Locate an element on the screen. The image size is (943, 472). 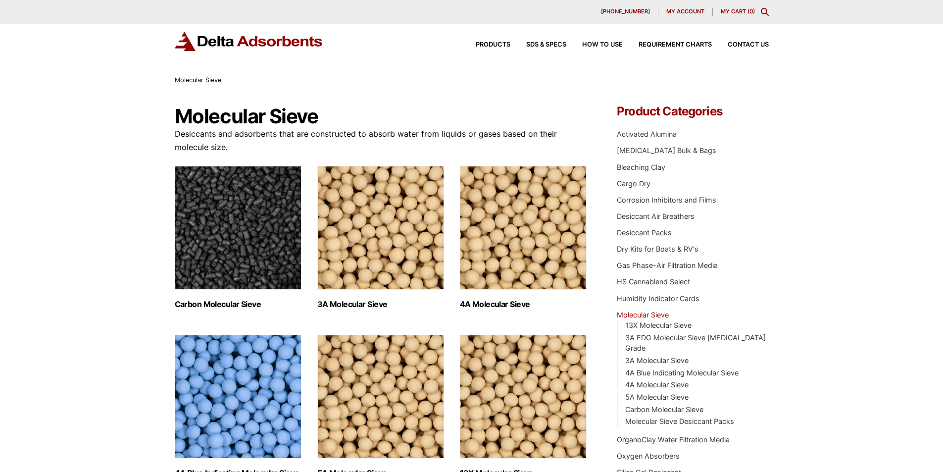
img: 4A Blue Indicating Molecular Sieve is located at coordinates (238, 396).